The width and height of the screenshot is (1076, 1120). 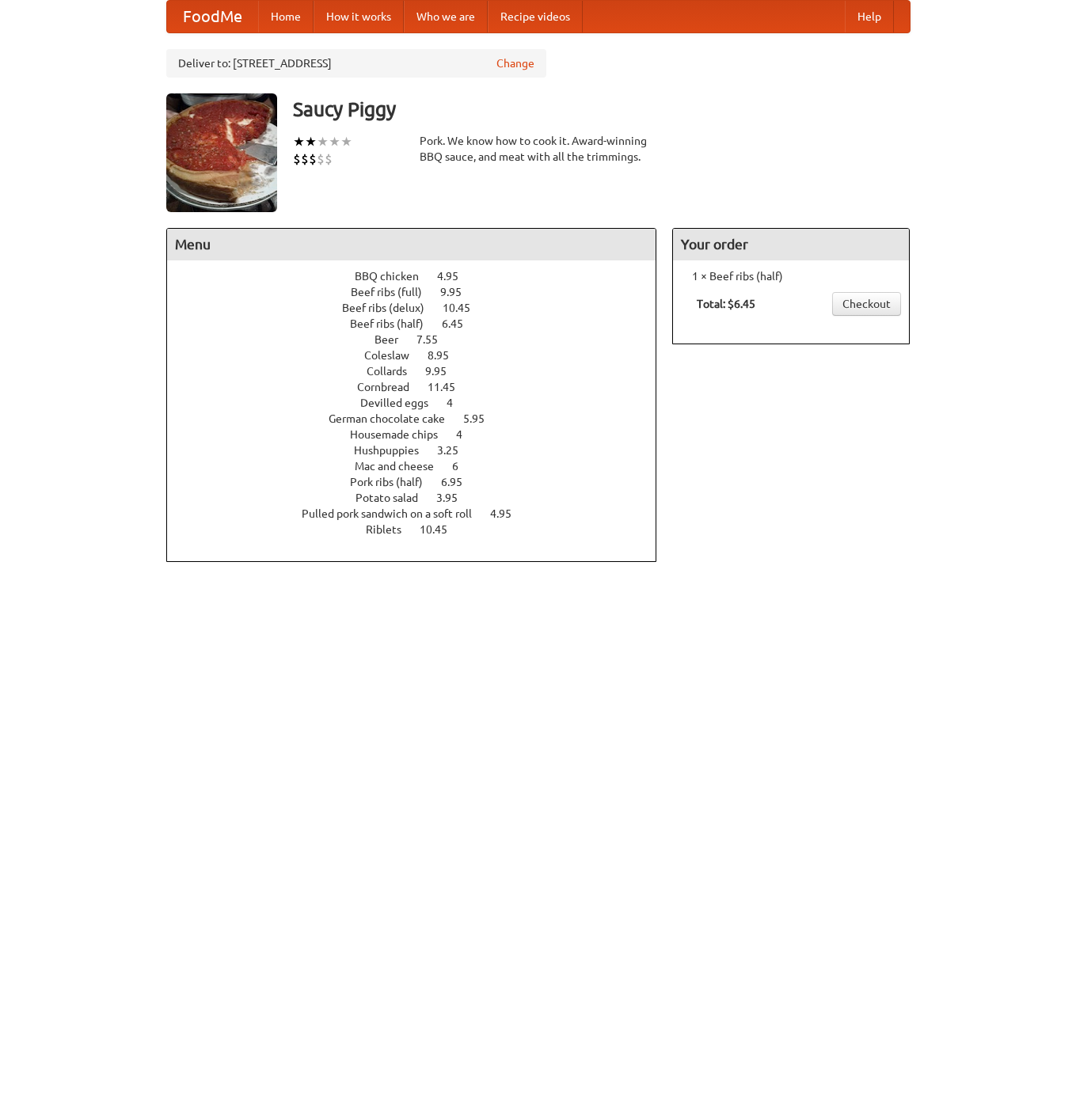 What do you see at coordinates (445, 16) in the screenshot?
I see `a: Who we are` at bounding box center [445, 16].